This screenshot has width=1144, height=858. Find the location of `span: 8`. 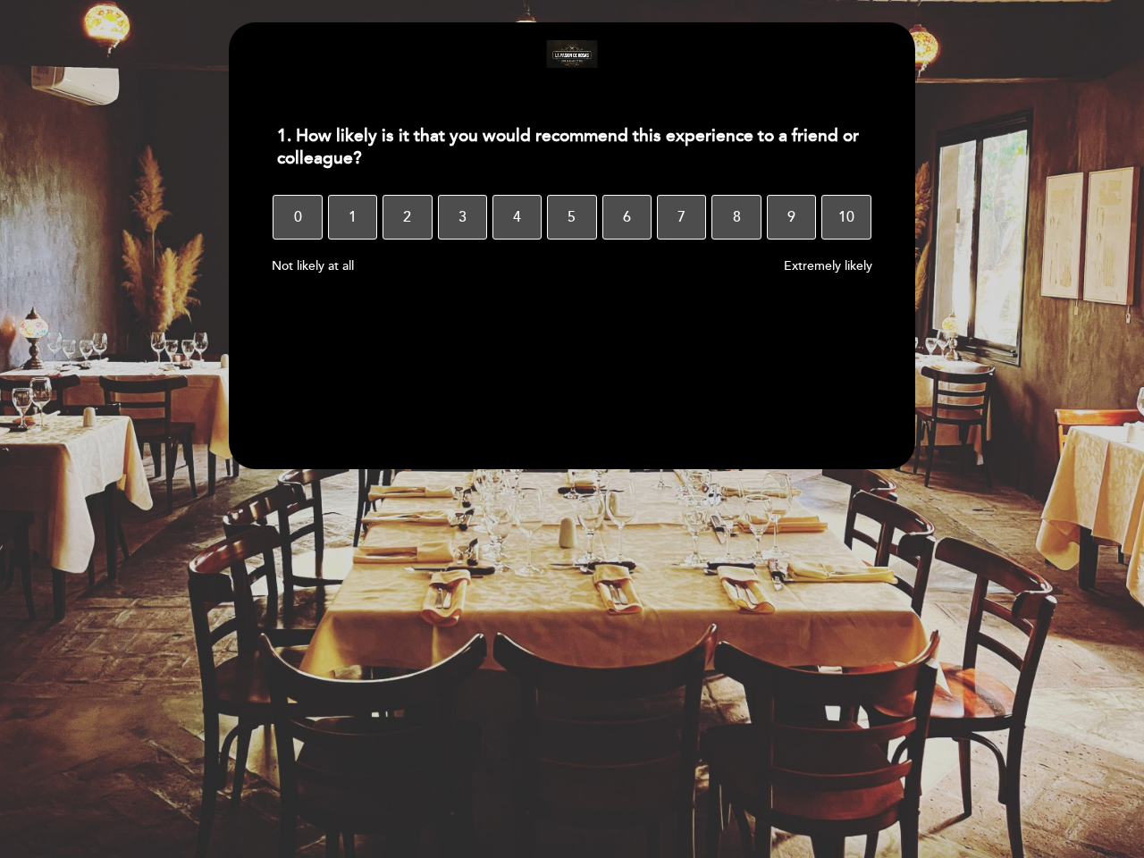

span: 8 is located at coordinates (737, 217).